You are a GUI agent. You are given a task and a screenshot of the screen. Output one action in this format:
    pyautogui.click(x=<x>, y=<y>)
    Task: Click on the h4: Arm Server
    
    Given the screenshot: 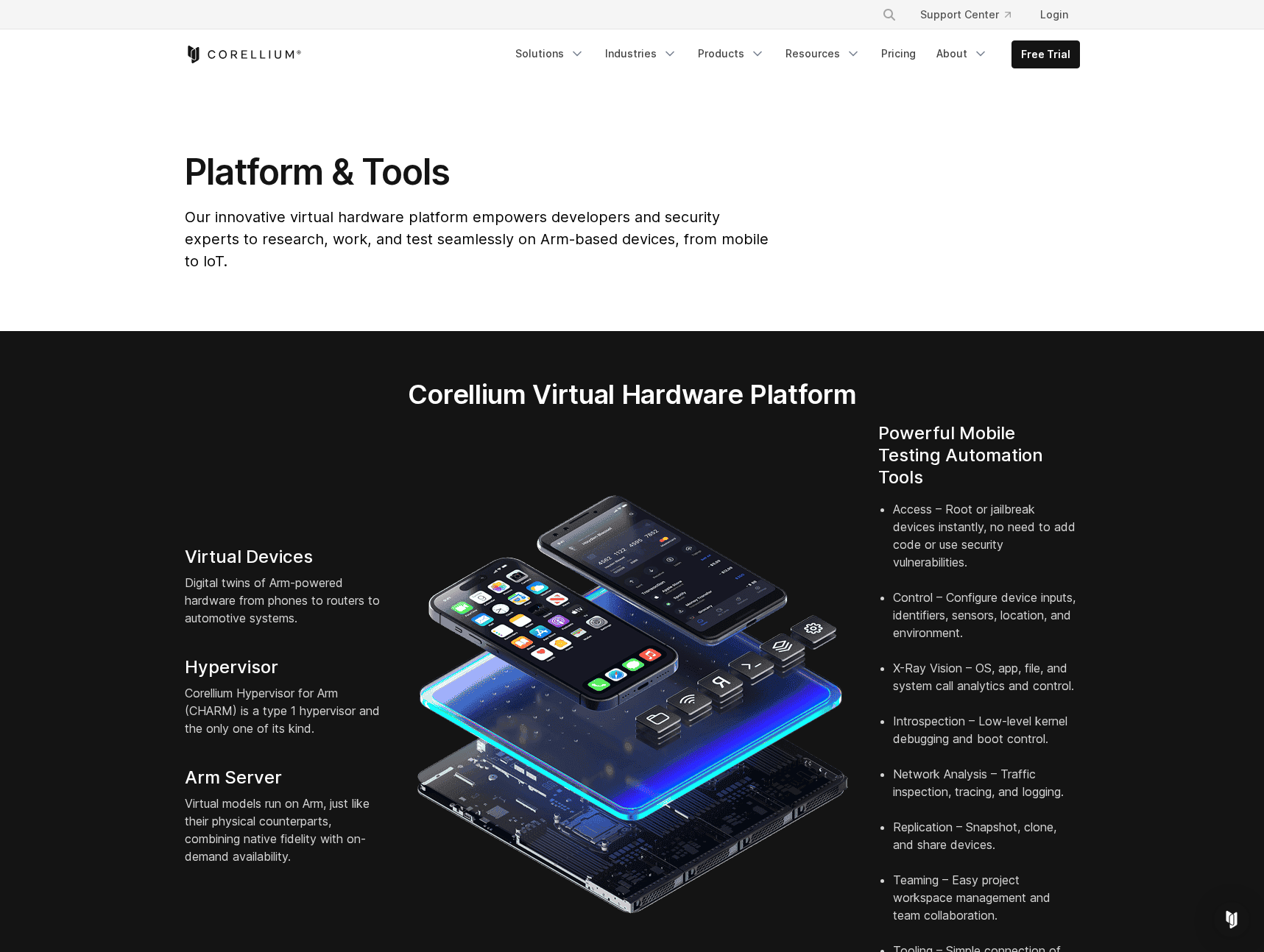 What is the action you would take?
    pyautogui.click(x=286, y=778)
    